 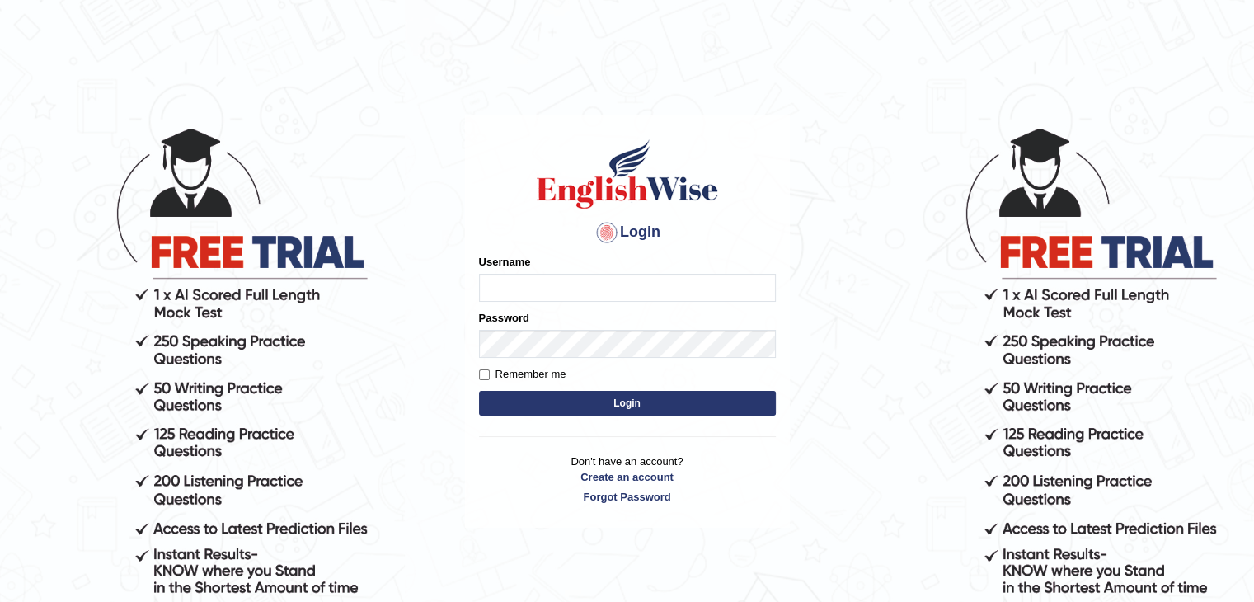 I want to click on label: Username, so click(x=505, y=261).